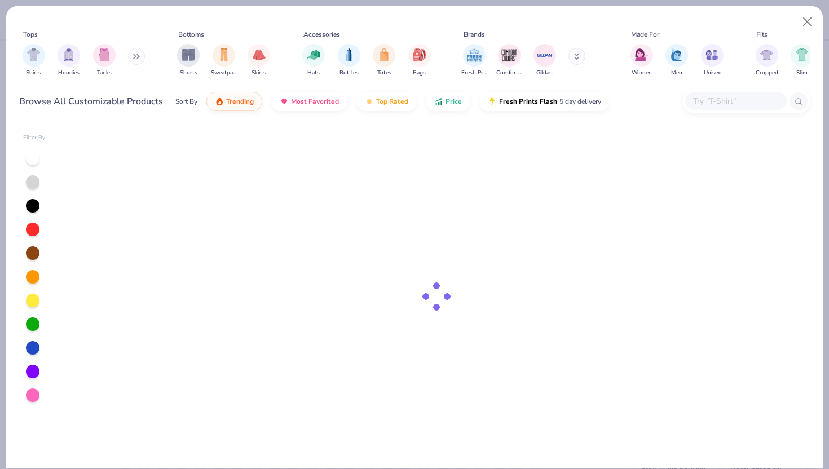  I want to click on div: filter for Totes, so click(384, 60).